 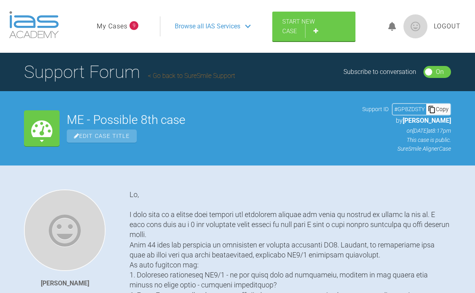 I want to click on h2: ME - Possible 8th case, so click(x=211, y=120).